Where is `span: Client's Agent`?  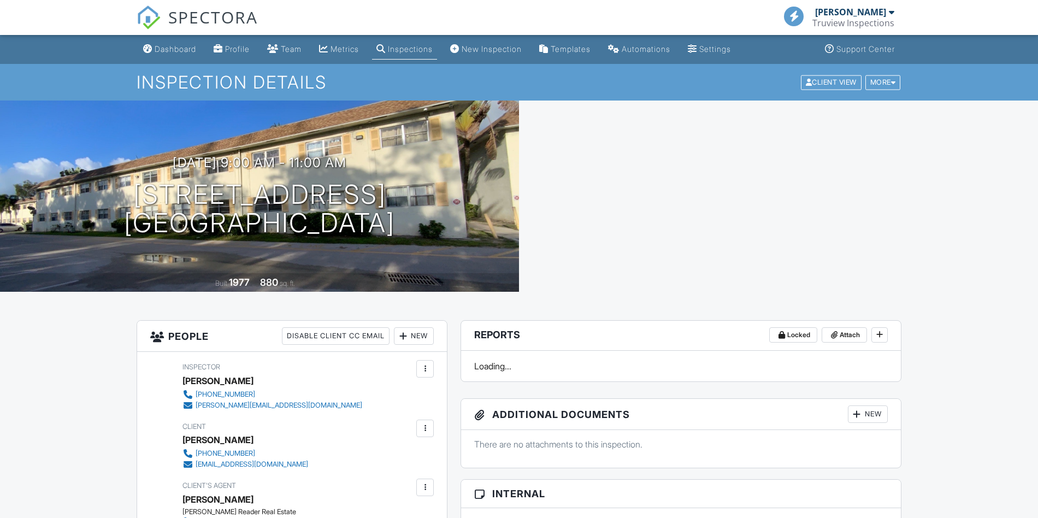
span: Client's Agent is located at coordinates (209, 485).